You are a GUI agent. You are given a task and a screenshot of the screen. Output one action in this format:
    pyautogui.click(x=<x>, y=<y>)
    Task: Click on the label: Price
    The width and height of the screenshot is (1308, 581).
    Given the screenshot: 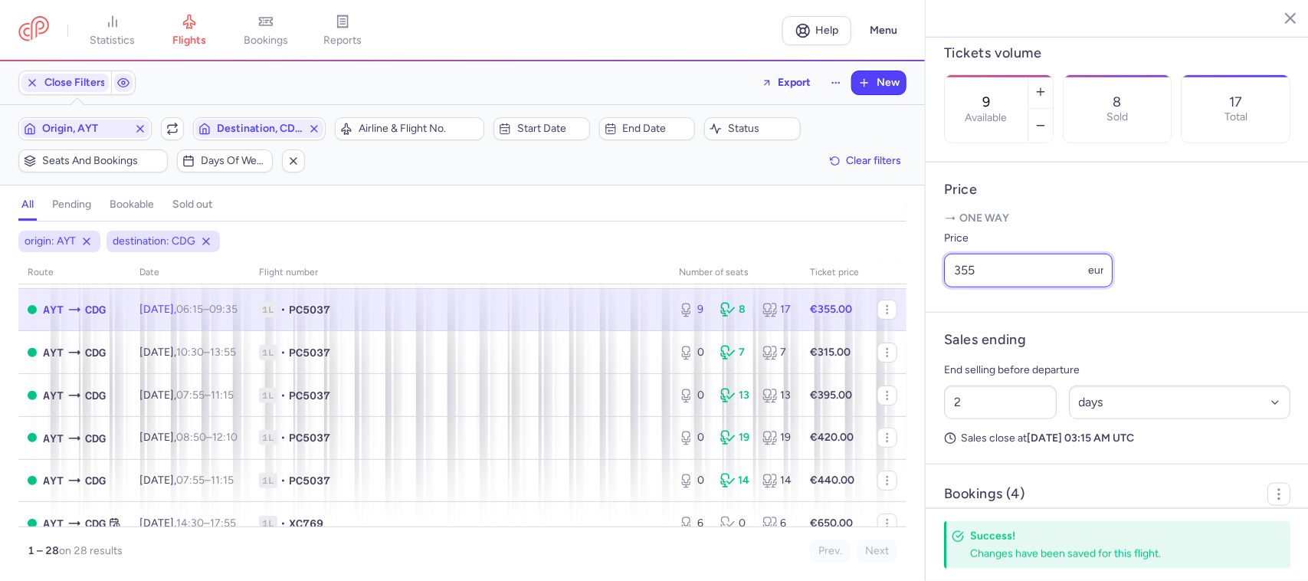 What is the action you would take?
    pyautogui.click(x=1028, y=238)
    